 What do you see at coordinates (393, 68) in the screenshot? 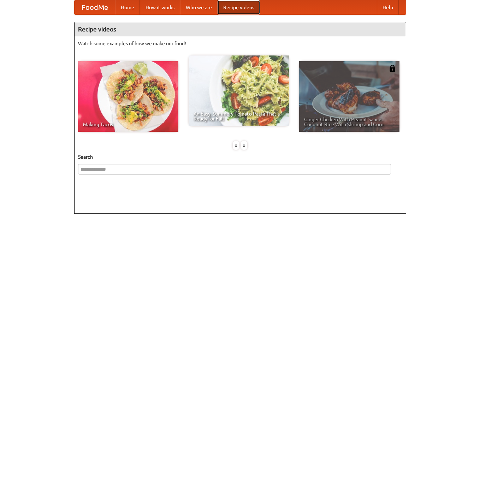
I see `img: 483408.png` at bounding box center [393, 68].